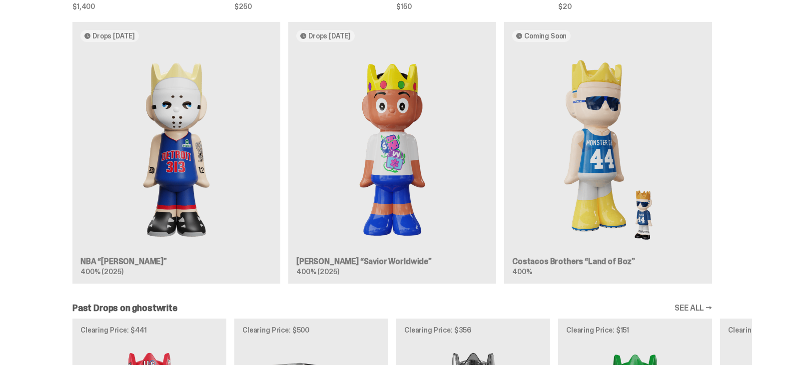 This screenshot has width=792, height=365. Describe the element at coordinates (392, 150) in the screenshot. I see `img: Savior Worldwide` at that location.